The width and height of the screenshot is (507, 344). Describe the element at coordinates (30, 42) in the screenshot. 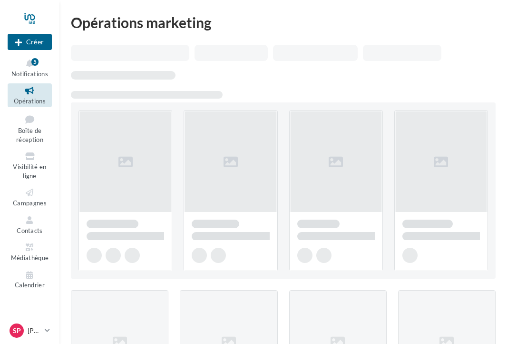

I see `button: Créer` at that location.